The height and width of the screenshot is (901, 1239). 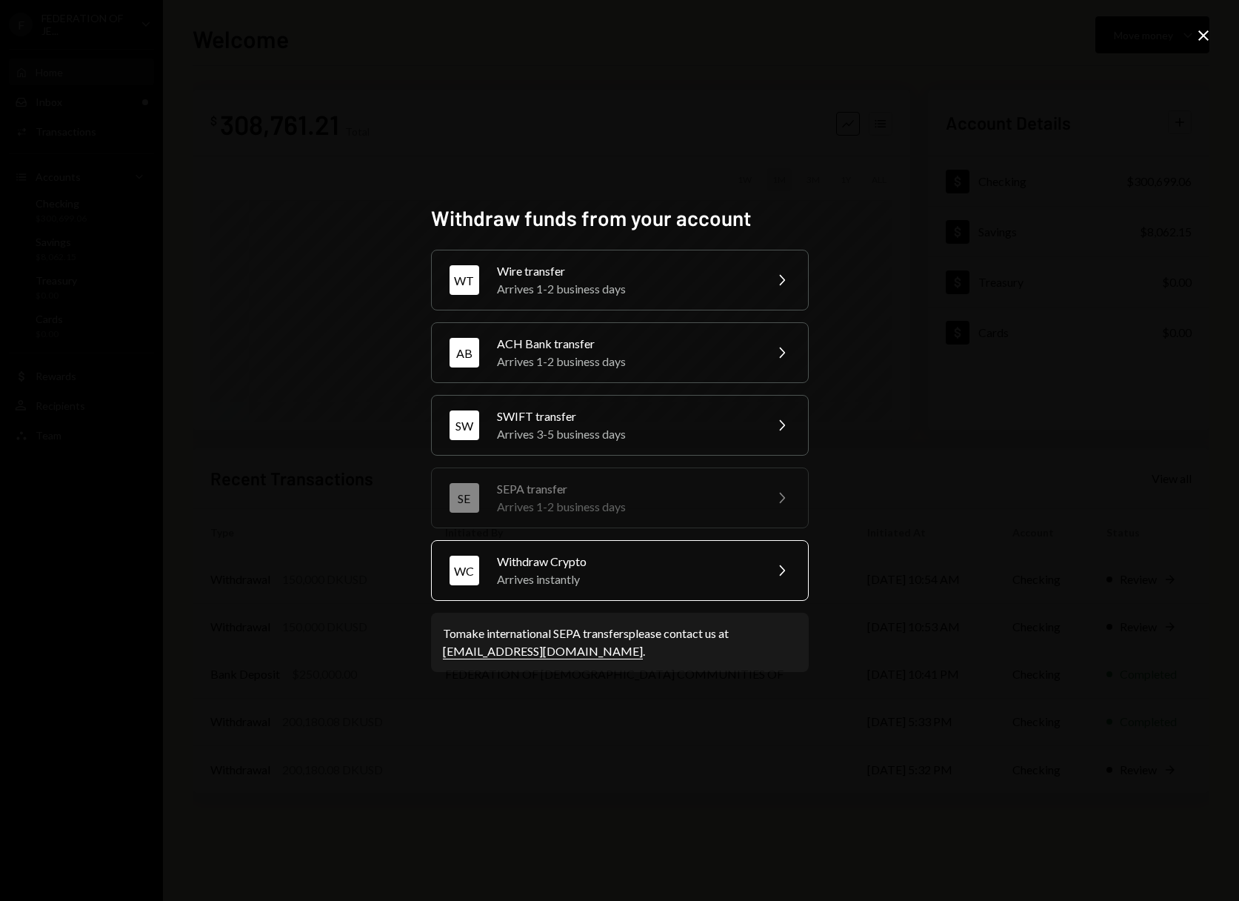 I want to click on div: AB, so click(x=465, y=353).